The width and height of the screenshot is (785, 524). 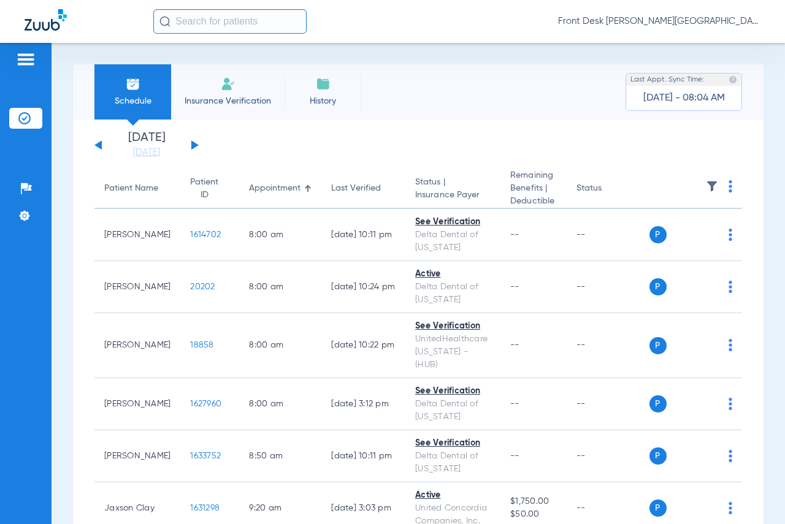 I want to click on span: 1627960, so click(x=205, y=404).